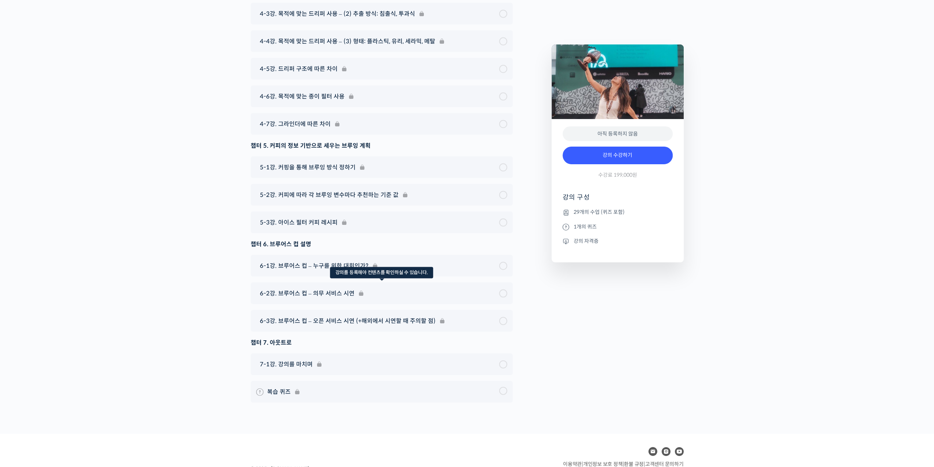  Describe the element at coordinates (618, 134) in the screenshot. I see `div: 아직 등록하지 않음` at that location.